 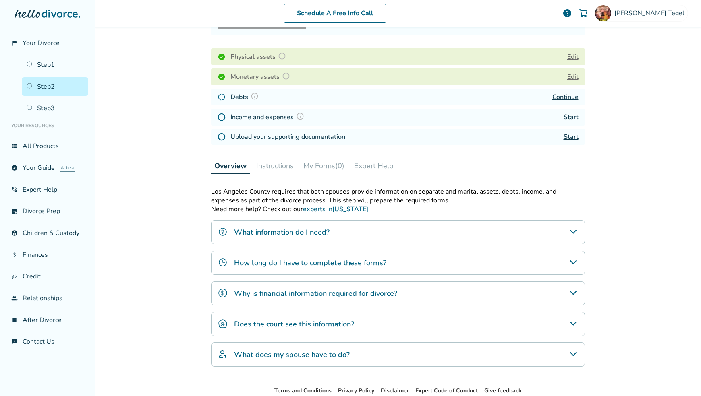 What do you see at coordinates (259, 57) in the screenshot?
I see `h4: Physical assets` at bounding box center [259, 57].